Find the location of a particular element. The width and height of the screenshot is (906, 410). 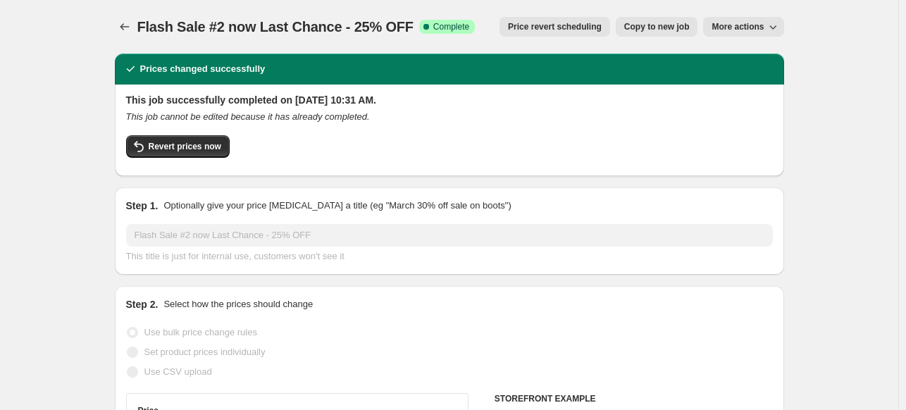

span: Complete is located at coordinates (451, 27).